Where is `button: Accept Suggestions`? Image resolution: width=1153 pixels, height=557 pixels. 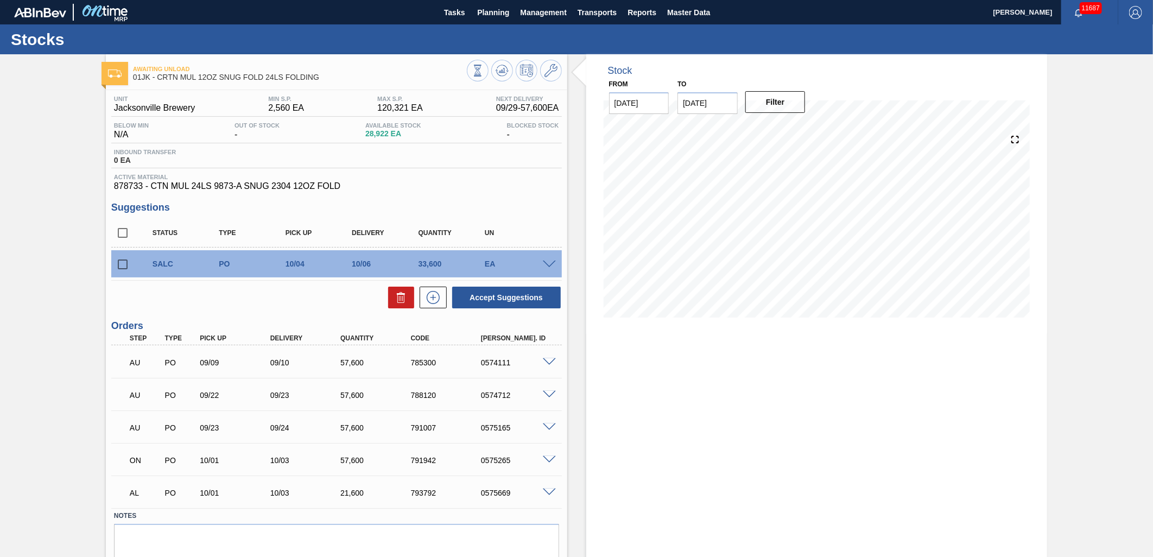 button: Accept Suggestions is located at coordinates (507, 298).